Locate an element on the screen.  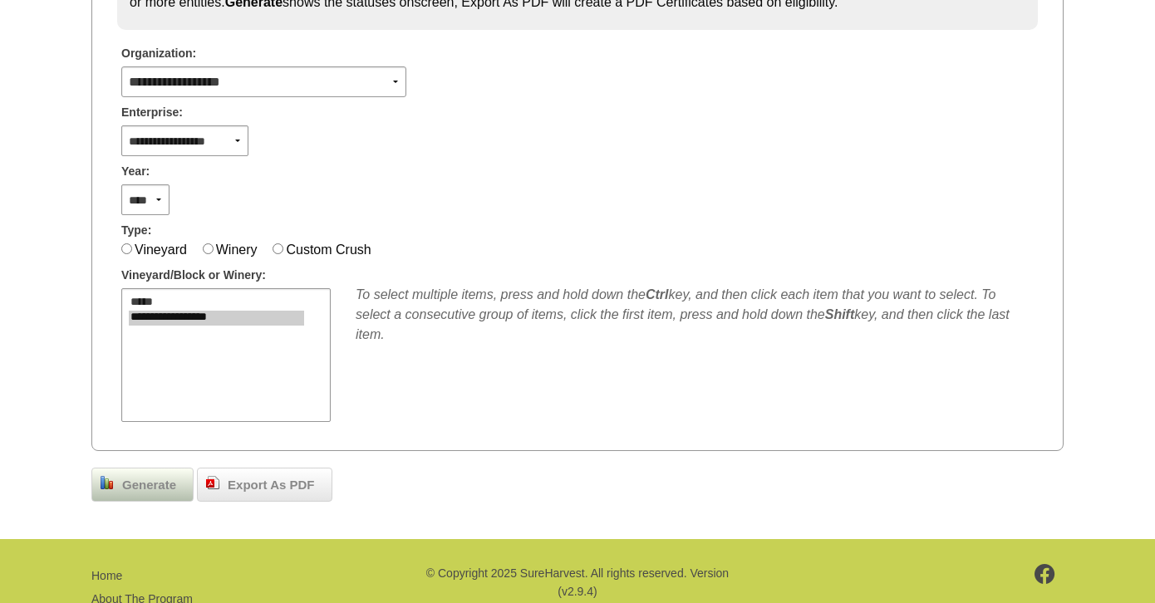
span: Generate is located at coordinates (149, 485).